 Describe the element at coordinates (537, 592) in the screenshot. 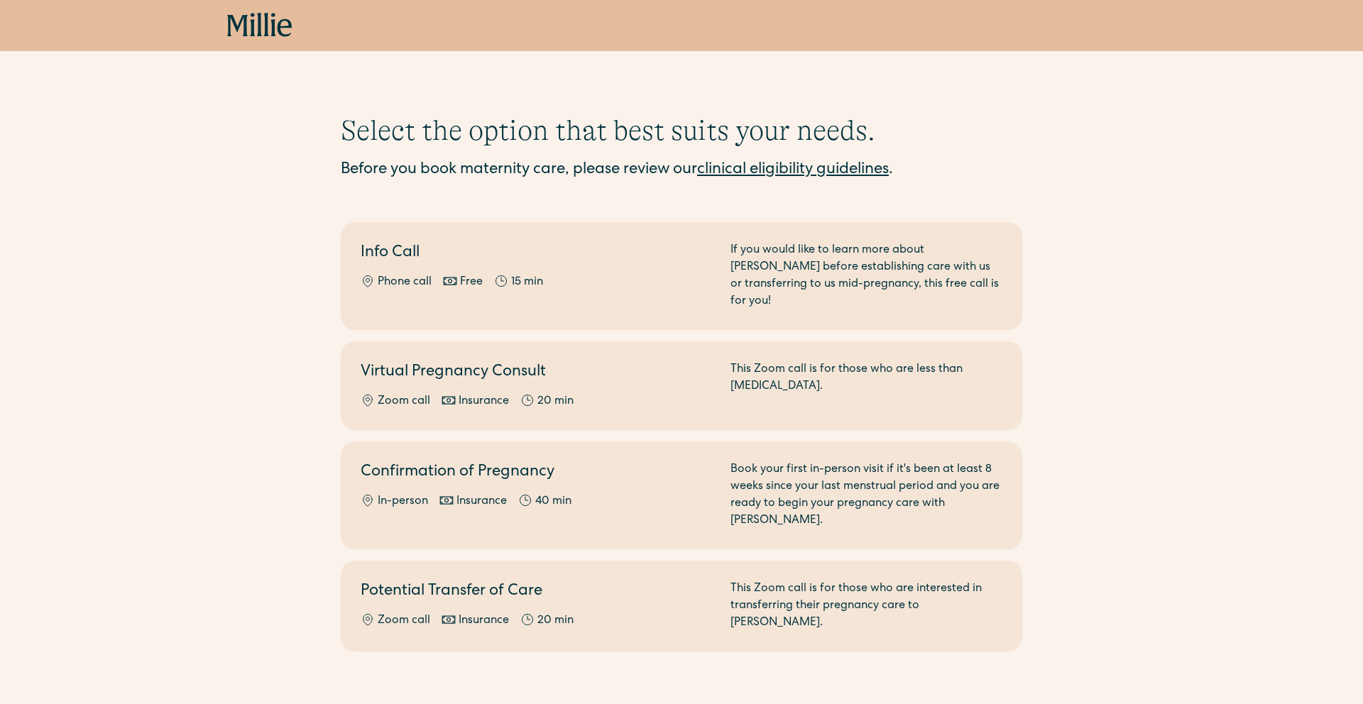

I see `h2: Potential Transfer of Care` at that location.